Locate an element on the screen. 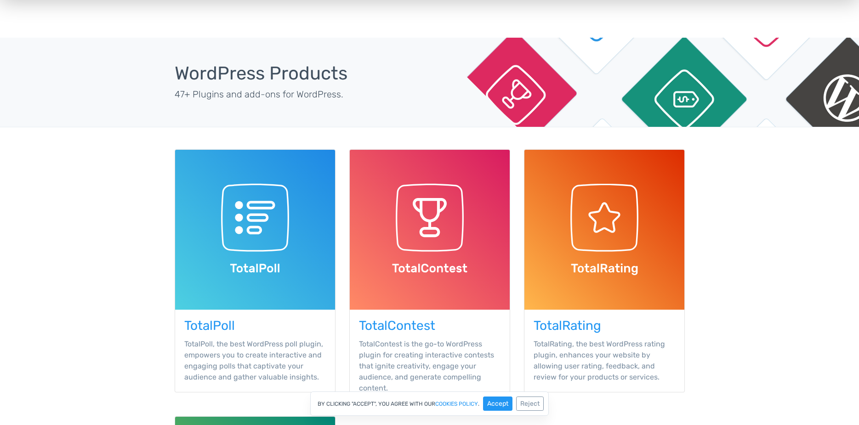  img: TotalPoll WordPress Plugin is located at coordinates (255, 230).